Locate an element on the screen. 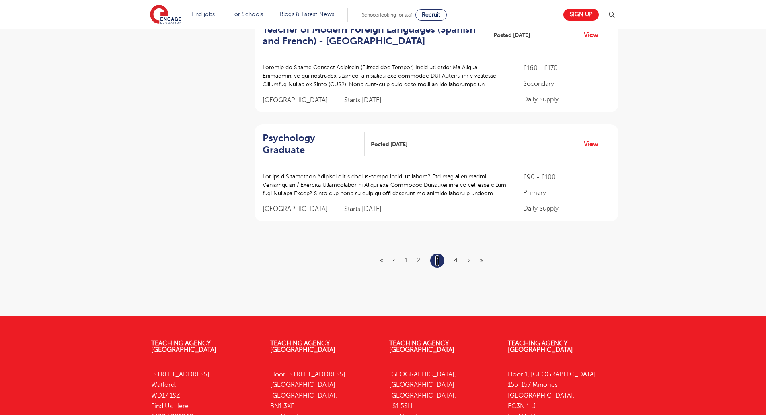  span: Schools looking for staff is located at coordinates (388, 15).